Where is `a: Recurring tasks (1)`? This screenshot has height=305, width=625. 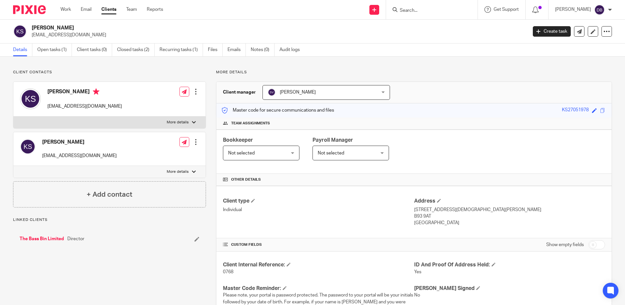
a: Recurring tasks (1) is located at coordinates (181, 50).